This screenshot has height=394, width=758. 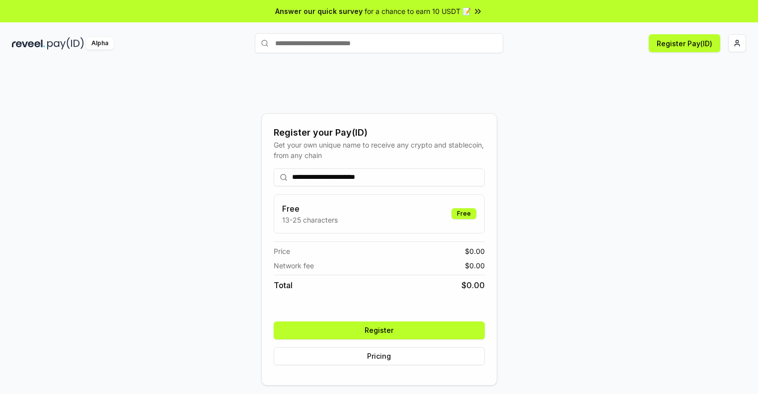 What do you see at coordinates (464, 214) in the screenshot?
I see `div: Free` at bounding box center [464, 214].